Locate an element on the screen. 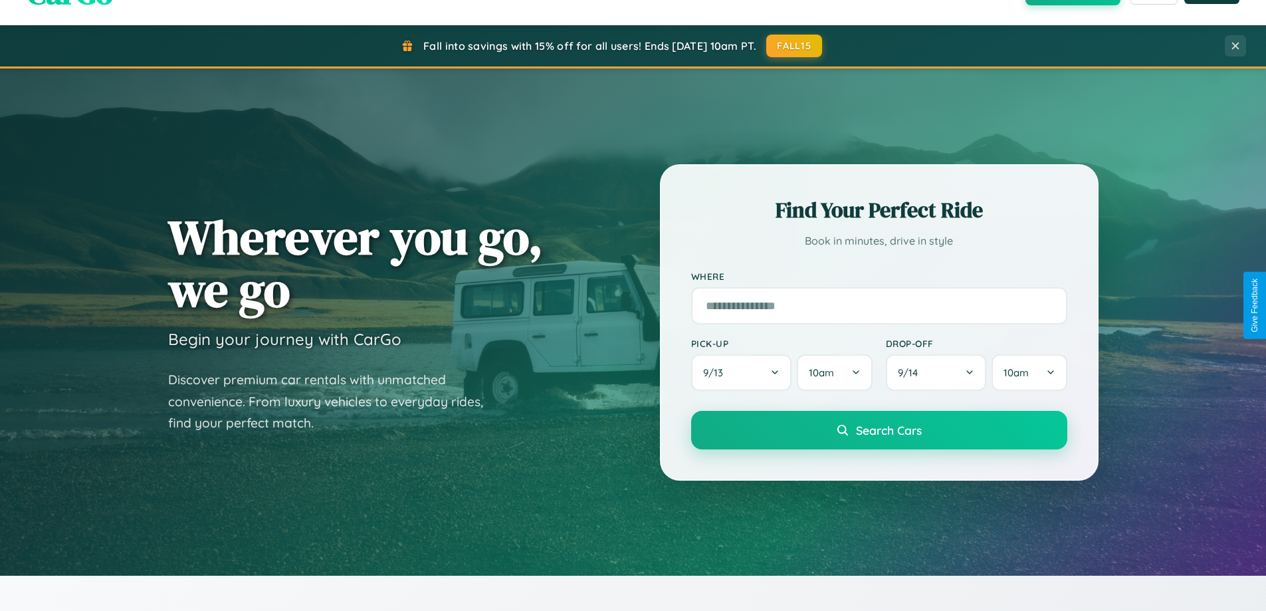 This screenshot has height=611, width=1266. div: Give Feedback is located at coordinates (1255, 305).